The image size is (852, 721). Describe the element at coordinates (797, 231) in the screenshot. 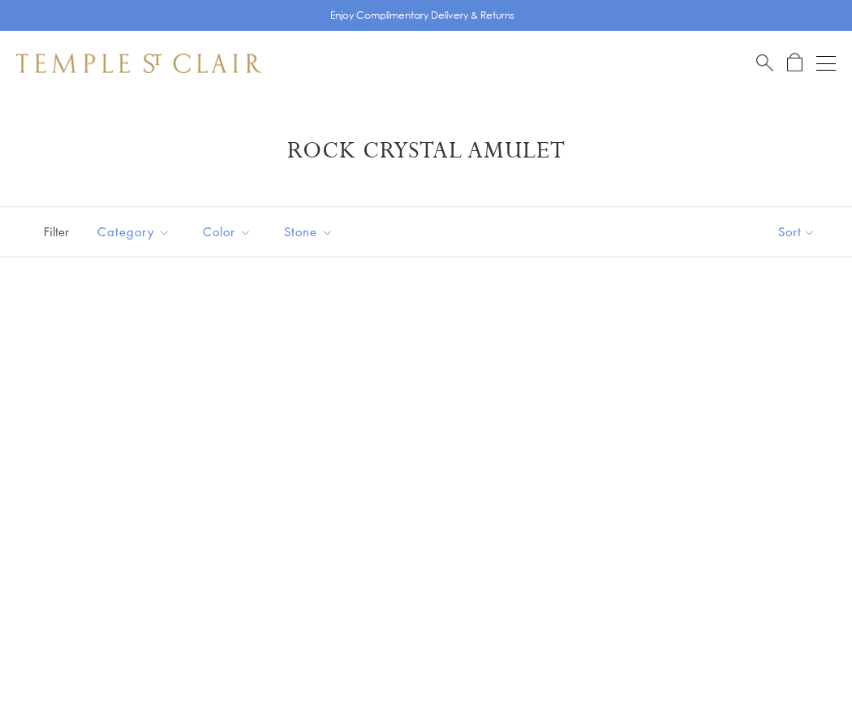

I see `button: Show sort by` at that location.